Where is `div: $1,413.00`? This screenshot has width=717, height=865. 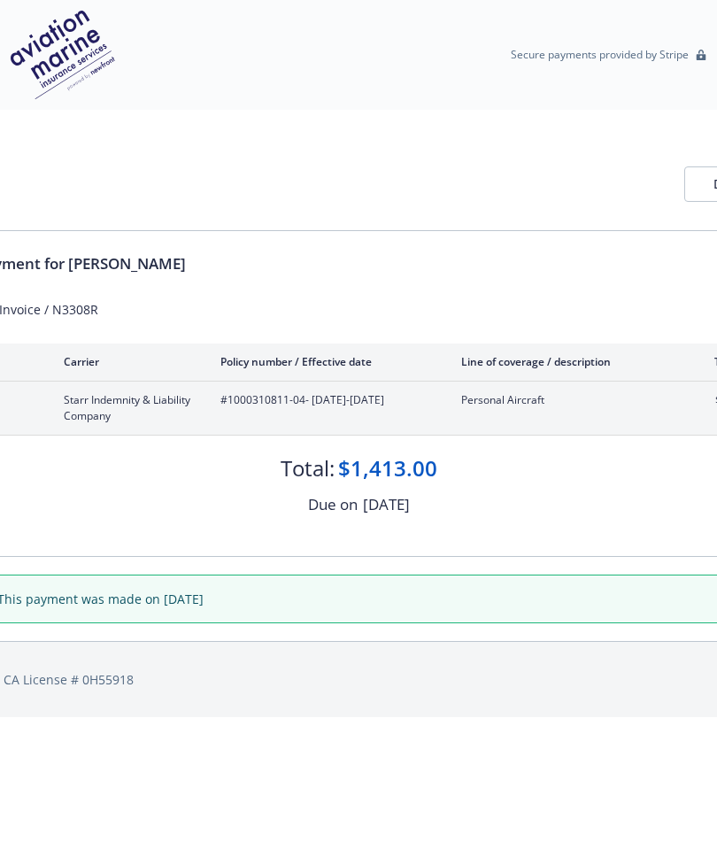
div: $1,413.00 is located at coordinates (388, 468).